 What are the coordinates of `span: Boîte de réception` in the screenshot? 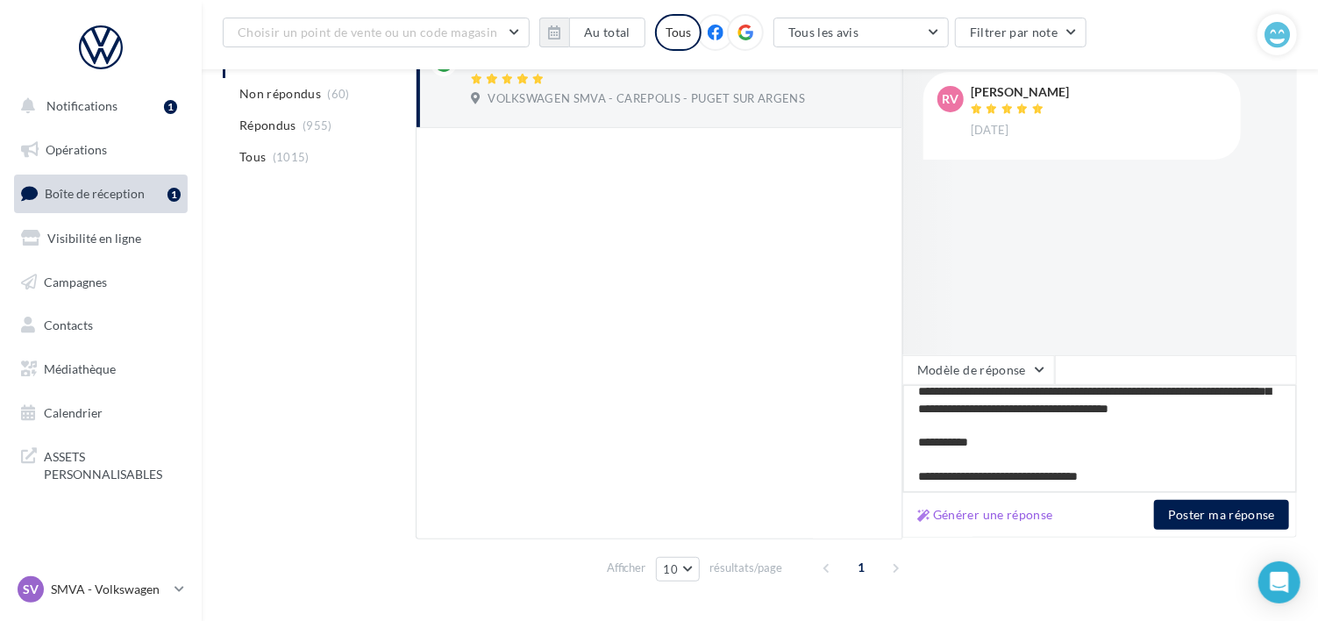 It's located at (95, 193).